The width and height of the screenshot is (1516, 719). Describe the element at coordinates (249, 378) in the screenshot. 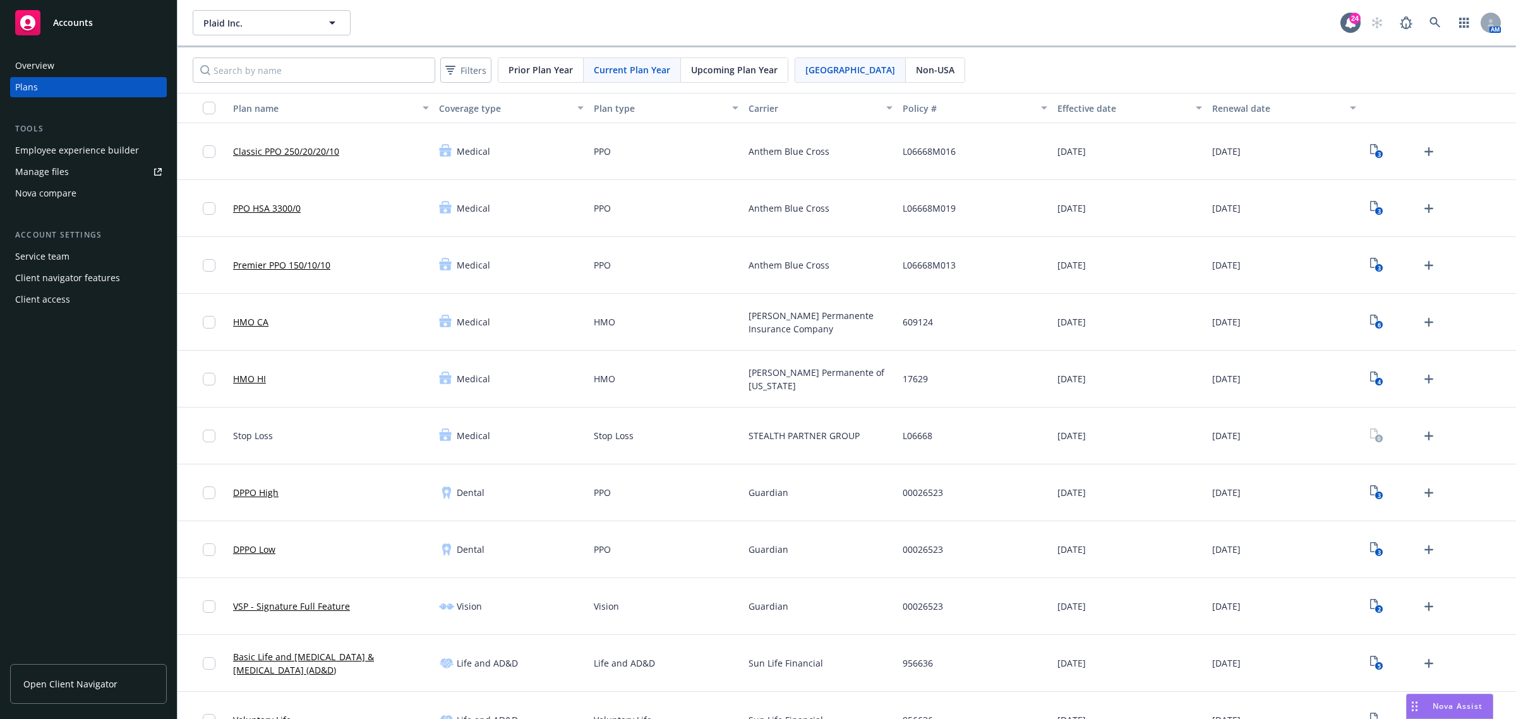

I see `a: HMO HI` at that location.